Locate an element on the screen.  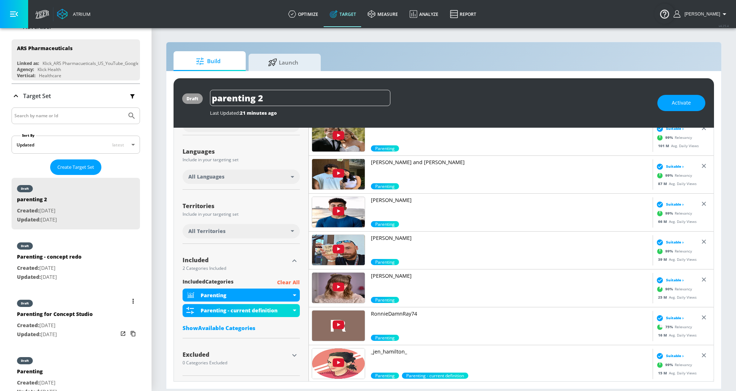
span: 75 % is located at coordinates (670, 327).